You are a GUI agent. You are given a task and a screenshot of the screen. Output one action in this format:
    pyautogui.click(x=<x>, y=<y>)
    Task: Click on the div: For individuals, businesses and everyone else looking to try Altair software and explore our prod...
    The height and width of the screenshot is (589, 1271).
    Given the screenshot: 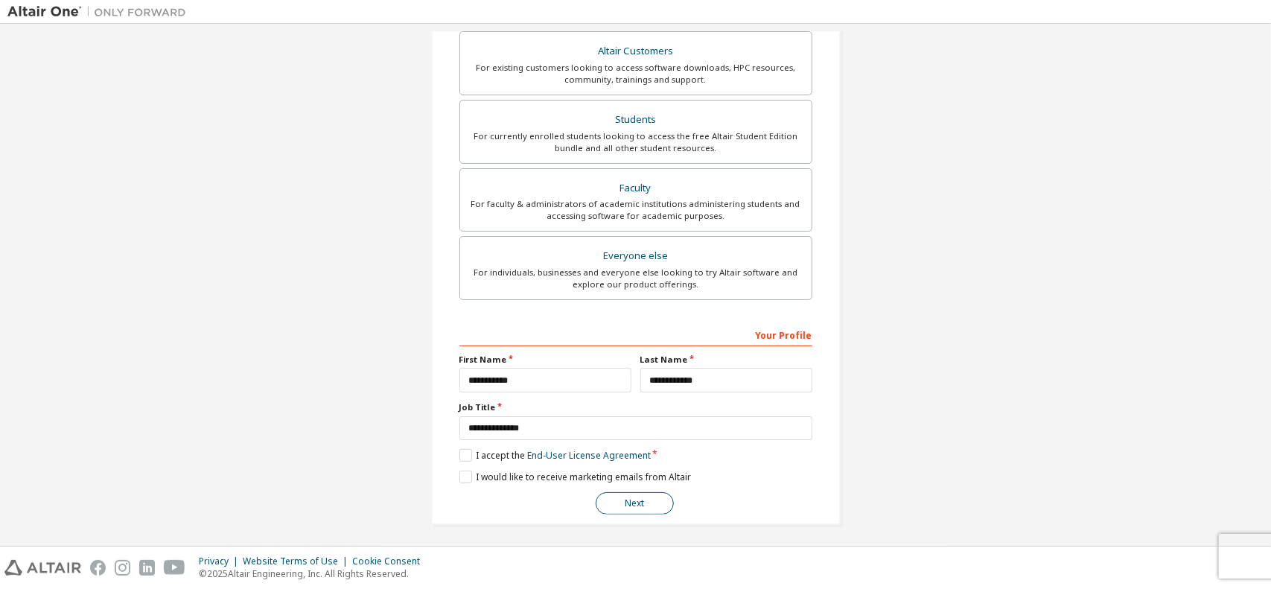 What is the action you would take?
    pyautogui.click(x=636, y=279)
    